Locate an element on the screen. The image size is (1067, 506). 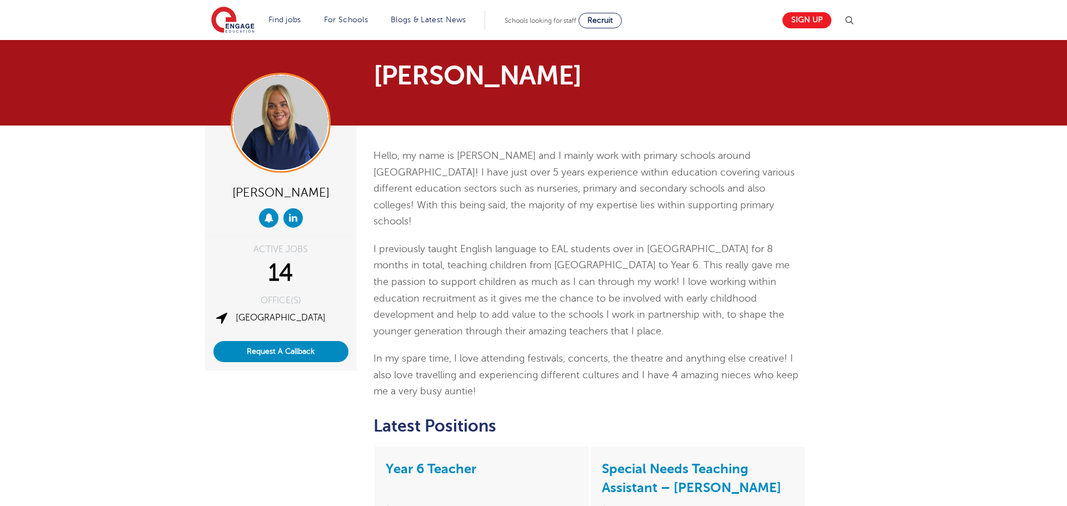
a: Recruit is located at coordinates (600, 21).